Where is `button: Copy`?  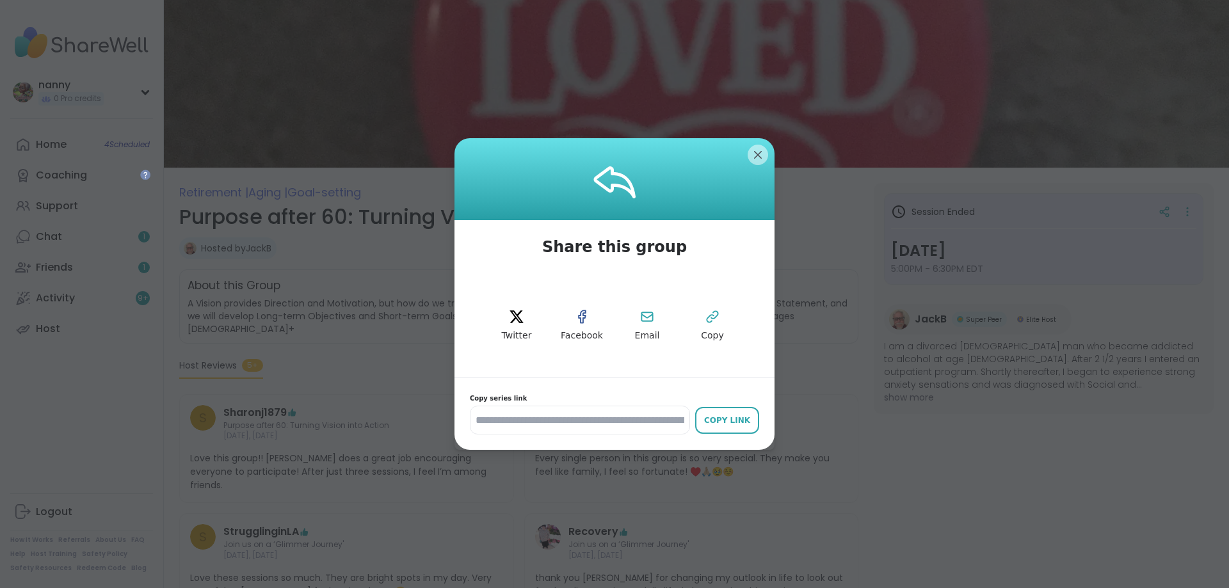
button: Copy is located at coordinates (713, 326).